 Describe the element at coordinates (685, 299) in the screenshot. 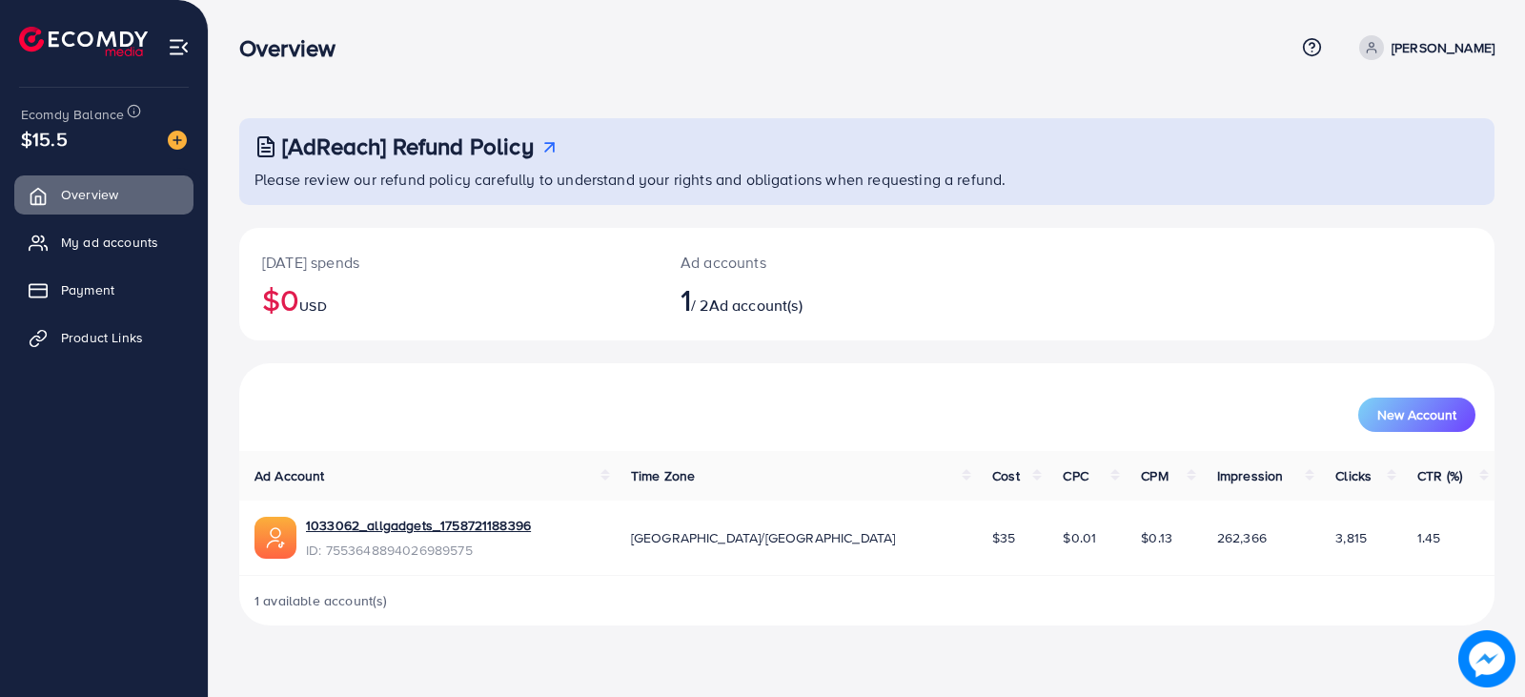

I see `span: 1` at that location.